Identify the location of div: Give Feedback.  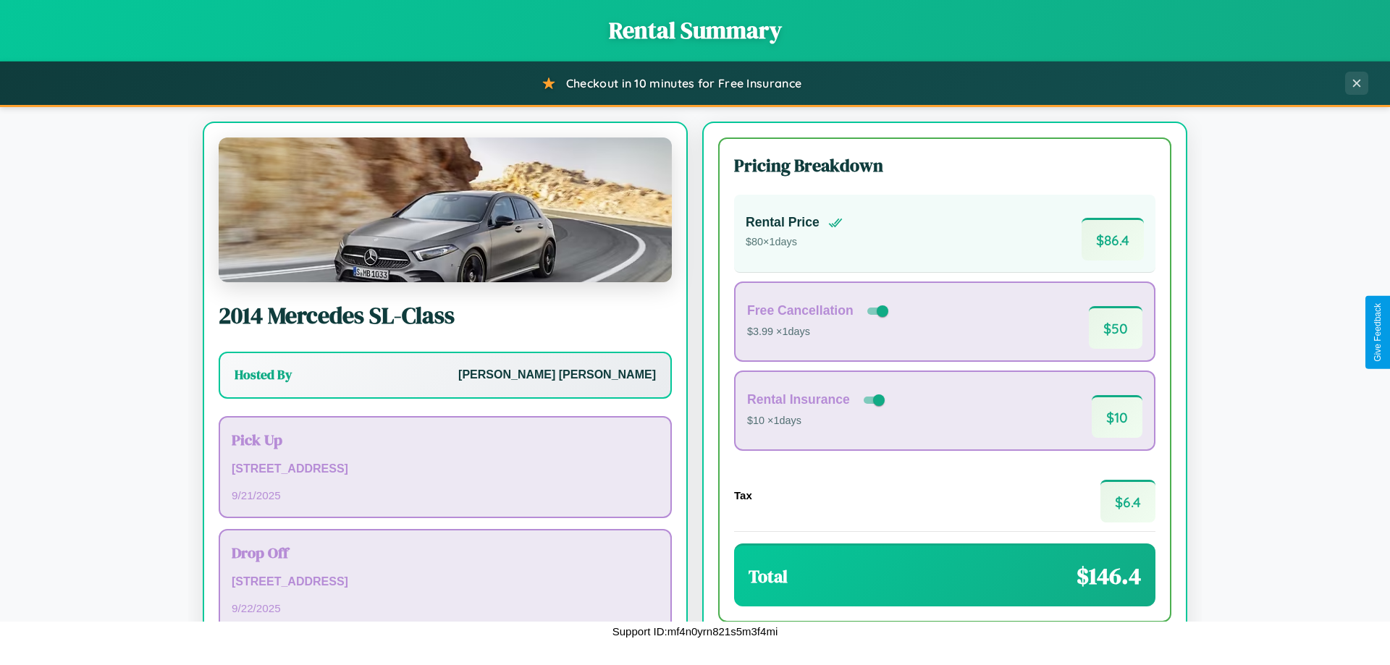
(1378, 332).